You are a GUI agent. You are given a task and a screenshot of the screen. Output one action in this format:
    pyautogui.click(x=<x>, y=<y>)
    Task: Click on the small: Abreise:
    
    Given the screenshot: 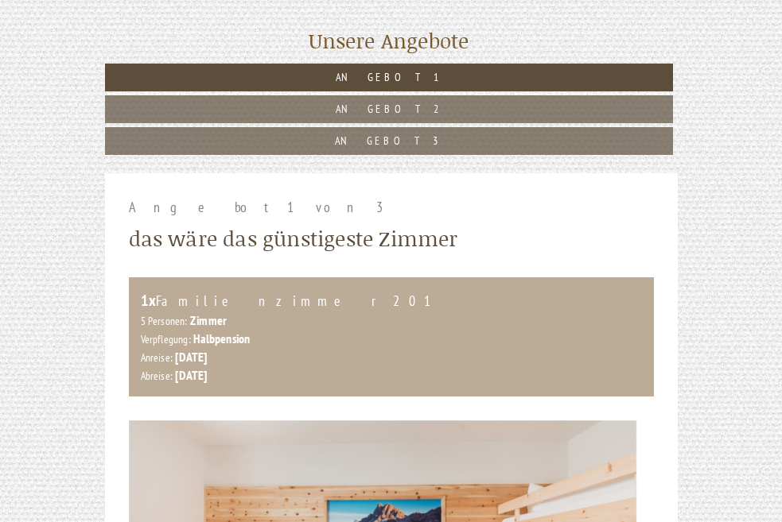 What is the action you would take?
    pyautogui.click(x=157, y=376)
    